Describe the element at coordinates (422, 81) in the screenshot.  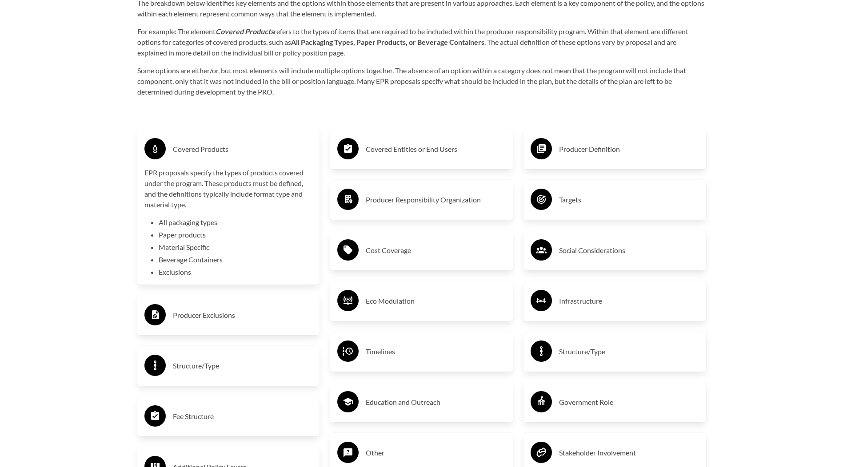
I see `p: Some options are either/or, but most elements will include multiple options together. The absence...` at that location.